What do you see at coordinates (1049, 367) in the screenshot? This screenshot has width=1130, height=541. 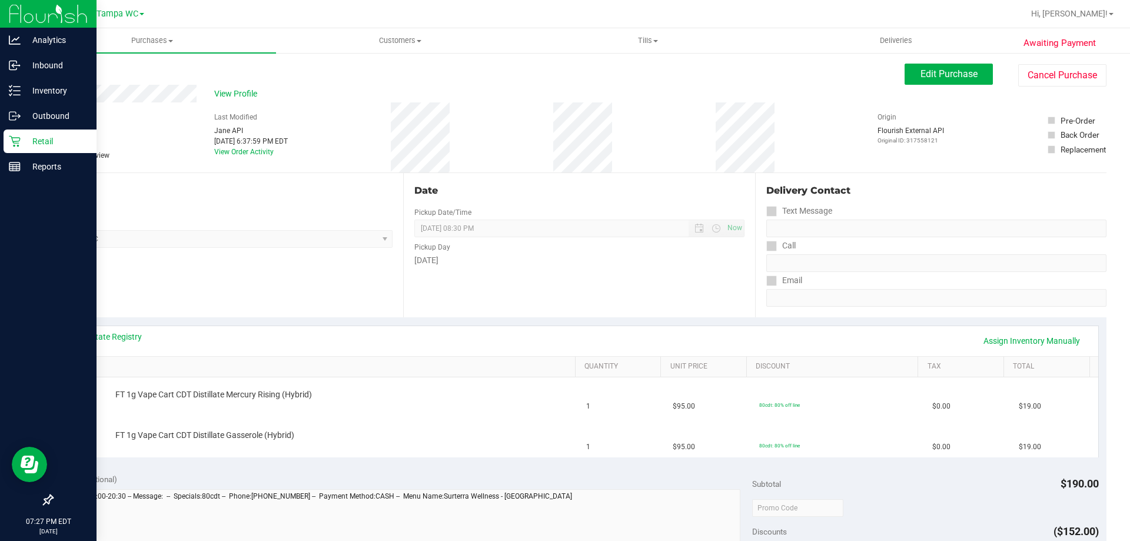 I see `a: Total` at bounding box center [1049, 367].